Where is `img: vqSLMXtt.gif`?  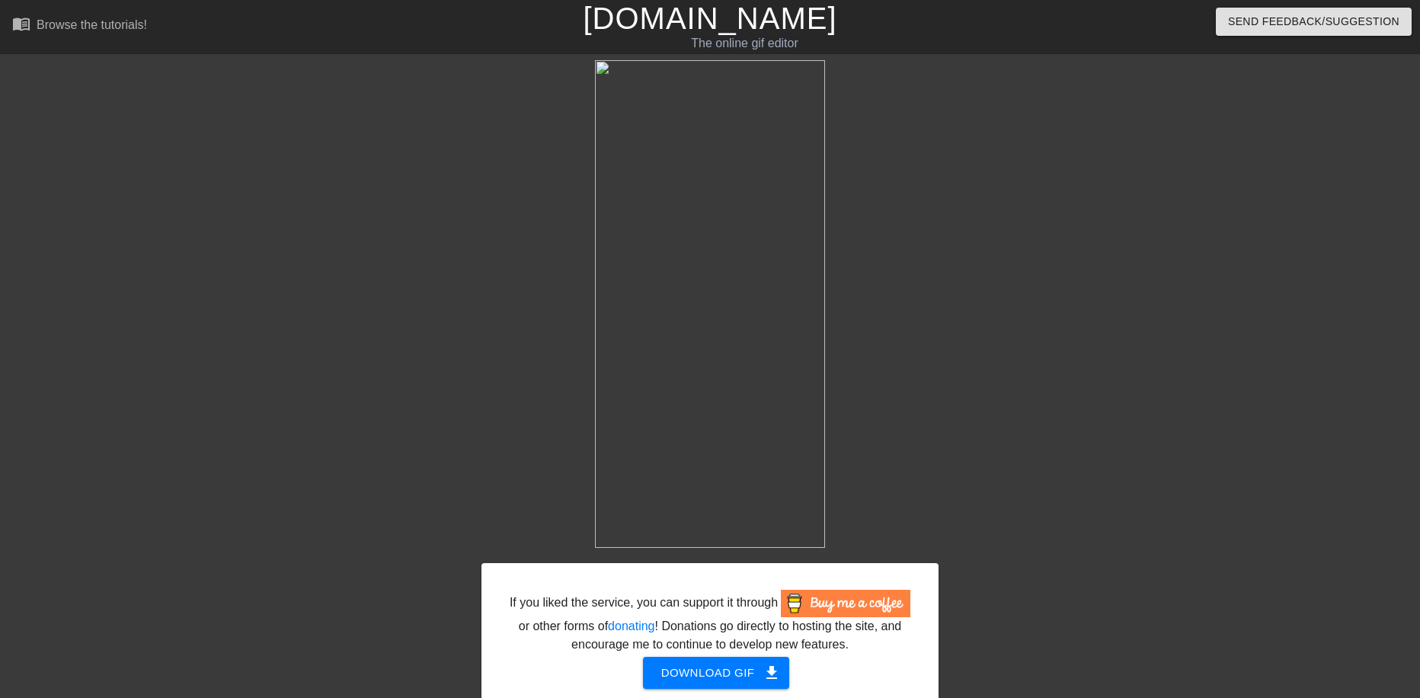
img: vqSLMXtt.gif is located at coordinates (710, 304).